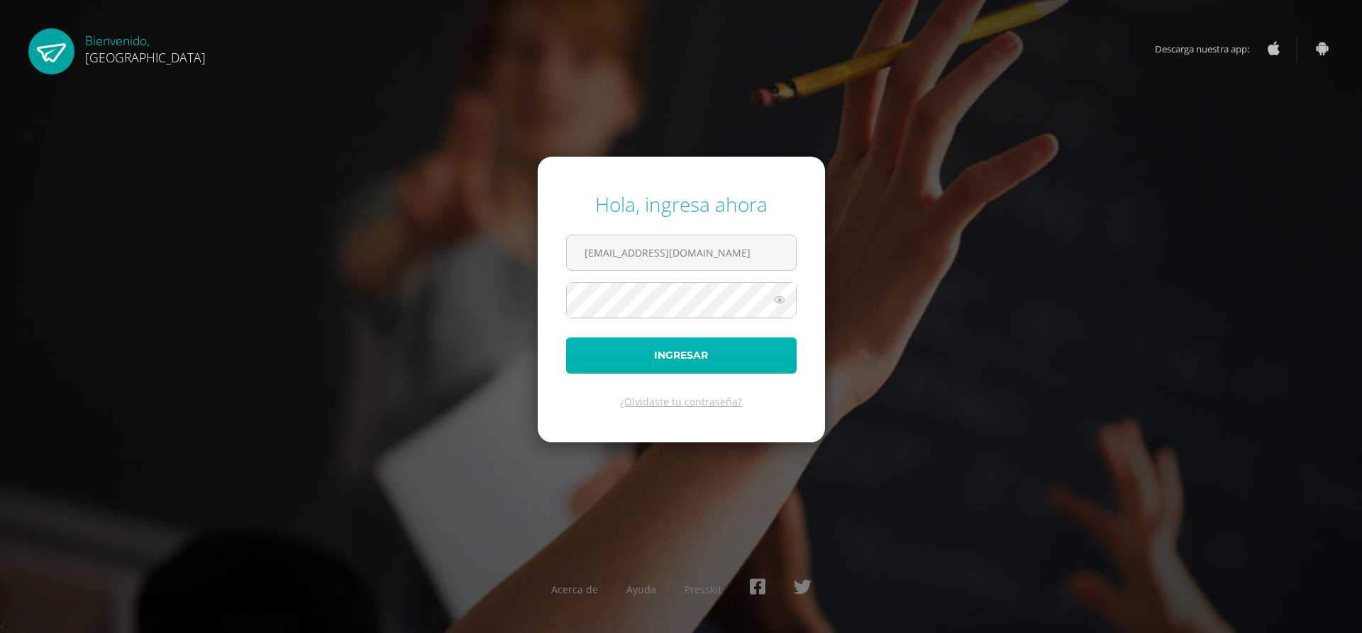 Image resolution: width=1362 pixels, height=633 pixels. I want to click on div: Hola, ingresa ahora, so click(681, 204).